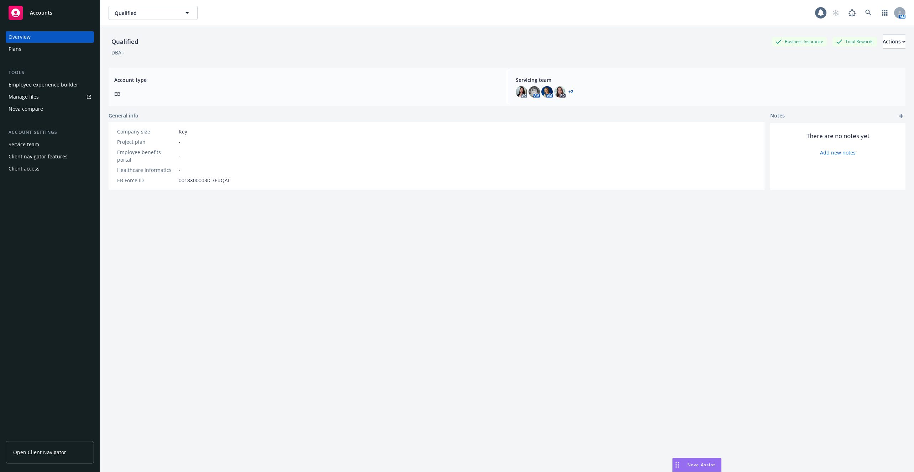 This screenshot has width=914, height=472. Describe the element at coordinates (50, 169) in the screenshot. I see `a: Client access` at that location.